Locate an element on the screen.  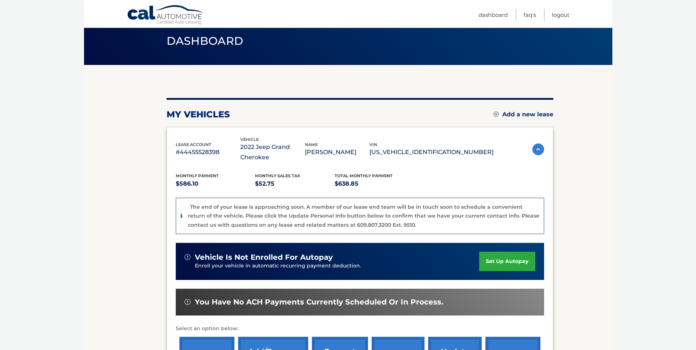
a: Add a new lease is located at coordinates (523, 114).